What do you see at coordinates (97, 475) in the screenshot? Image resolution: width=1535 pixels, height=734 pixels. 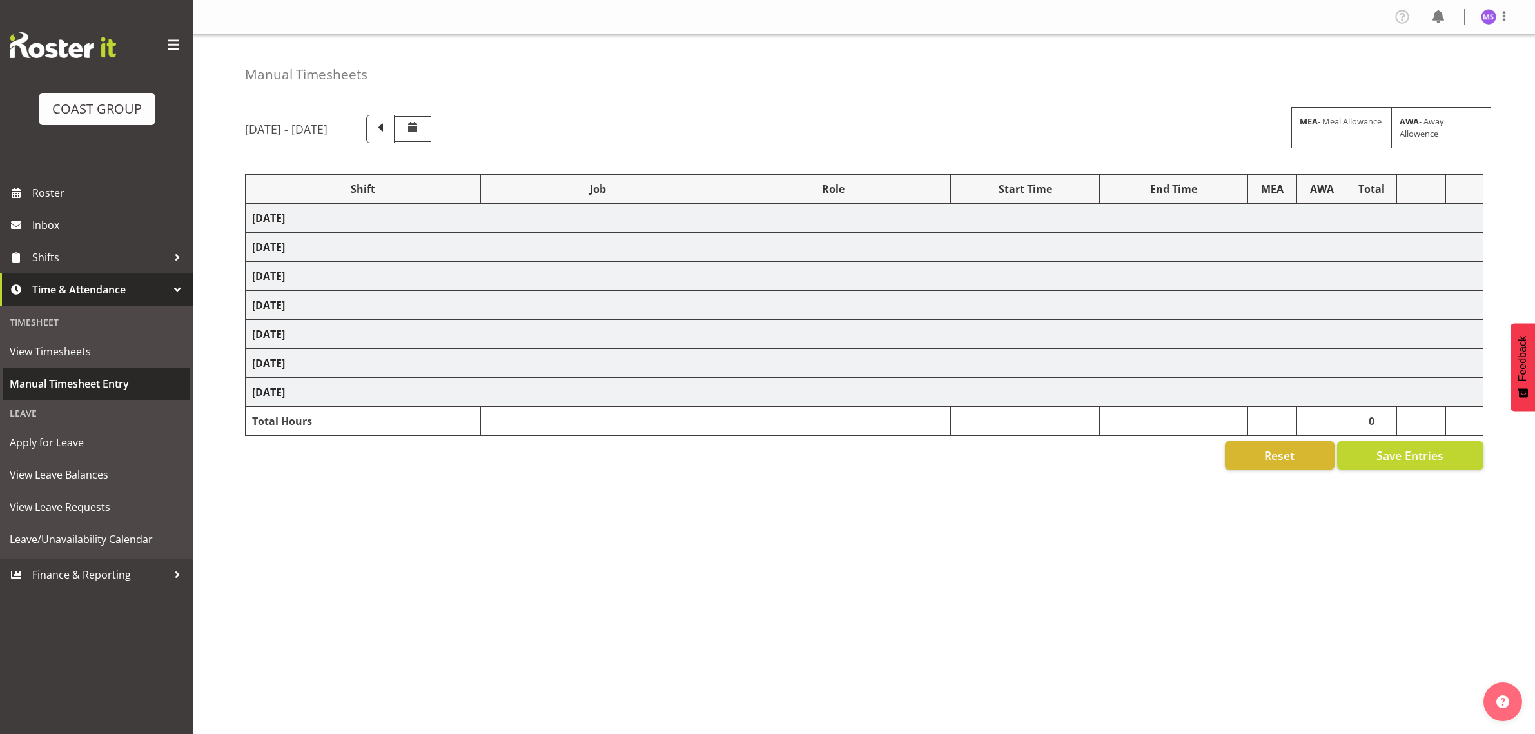 I see `a: View Leave Balances` at bounding box center [97, 475].